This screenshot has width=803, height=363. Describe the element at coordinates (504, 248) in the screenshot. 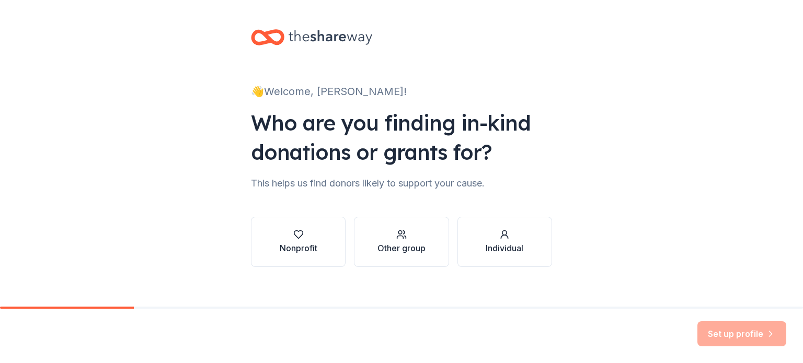

I see `div: Individual` at that location.